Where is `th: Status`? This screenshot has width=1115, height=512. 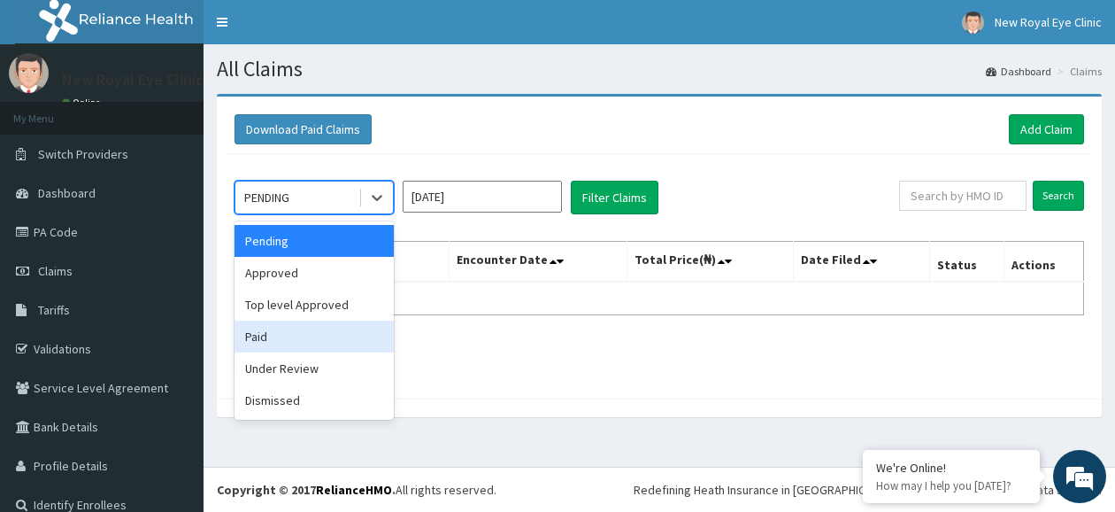 th: Status is located at coordinates (967, 262).